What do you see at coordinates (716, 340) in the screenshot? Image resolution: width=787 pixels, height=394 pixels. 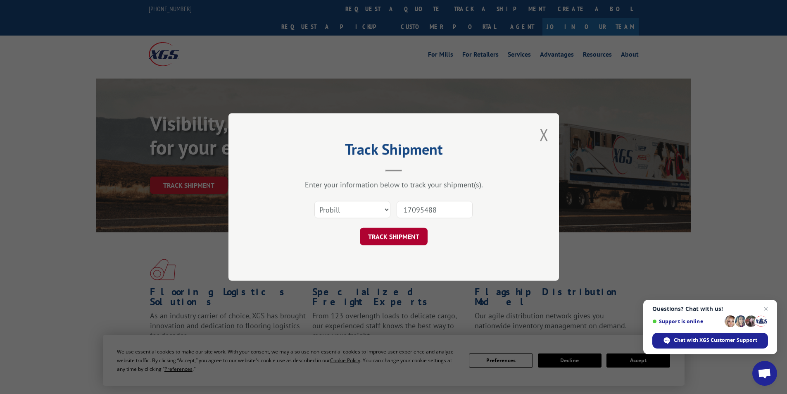 I see `span: Chat with XGS Customer Support` at bounding box center [716, 340].